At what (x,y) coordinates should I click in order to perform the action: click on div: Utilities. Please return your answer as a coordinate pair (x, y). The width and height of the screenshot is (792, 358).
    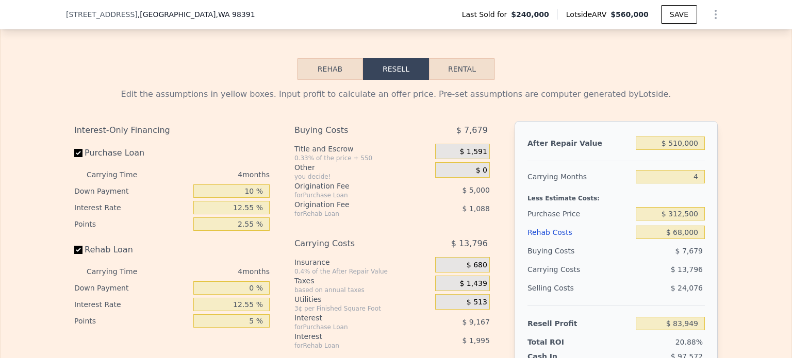
    Looking at the image, I should click on (362, 300).